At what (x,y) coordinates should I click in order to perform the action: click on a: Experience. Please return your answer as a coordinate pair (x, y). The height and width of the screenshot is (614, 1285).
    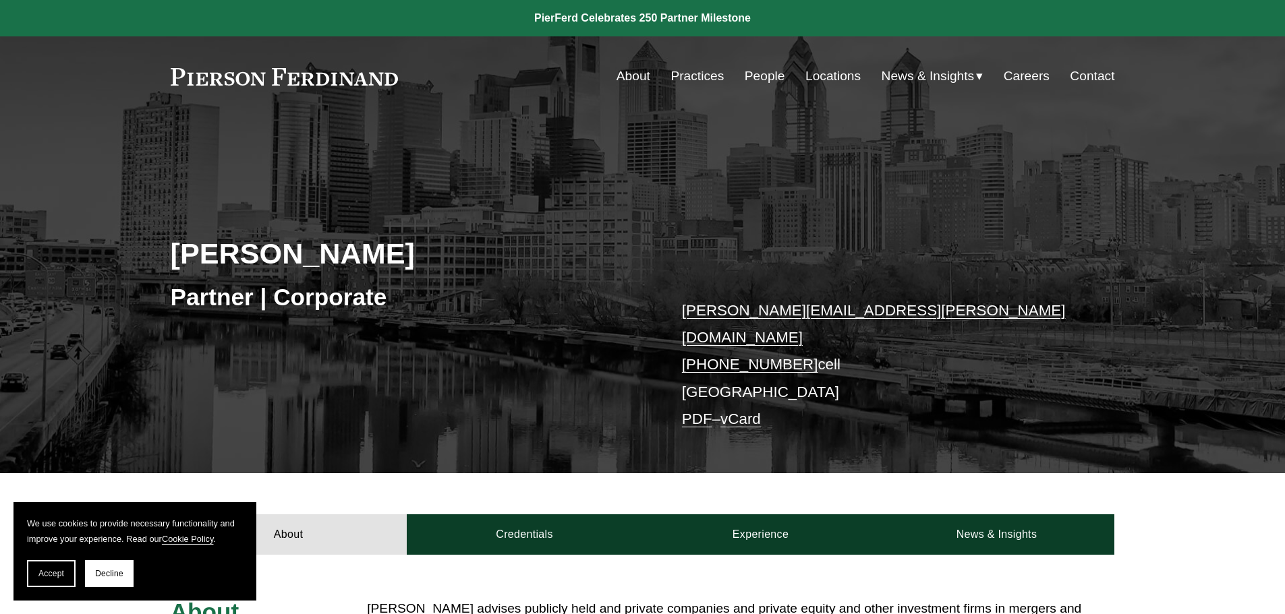
    Looking at the image, I should click on (761, 535).